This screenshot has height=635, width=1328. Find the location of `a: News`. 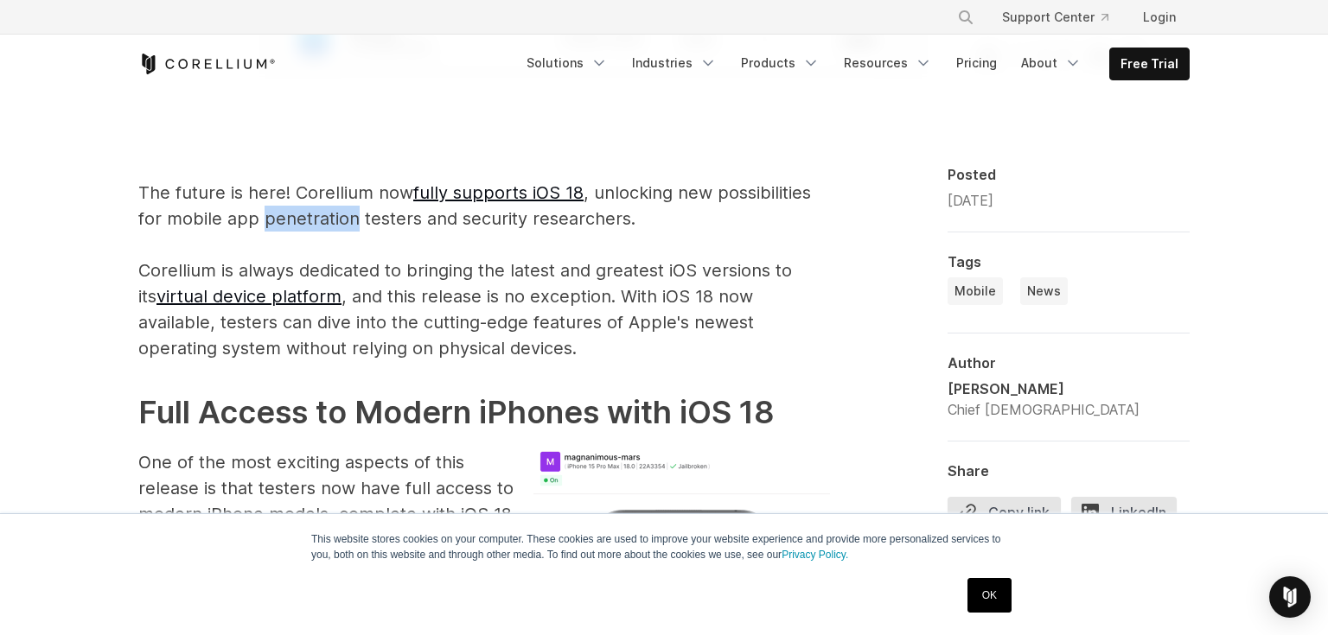

a: News is located at coordinates (1043, 291).